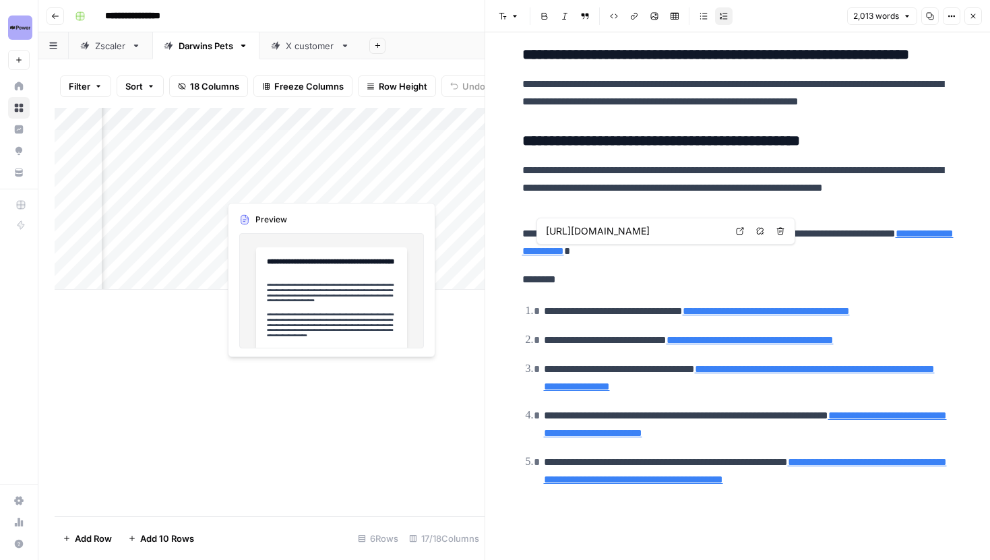  Describe the element at coordinates (79, 86) in the screenshot. I see `span: Filter` at that location.